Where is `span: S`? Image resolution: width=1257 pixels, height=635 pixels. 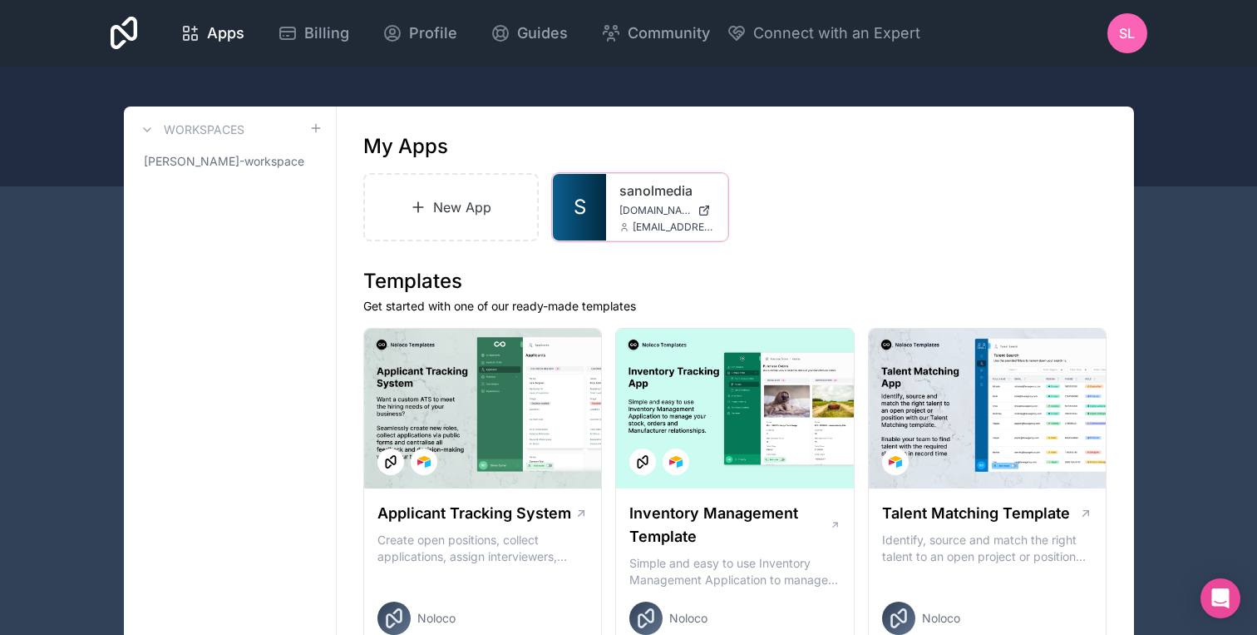
span: S is located at coordinates (580, 207).